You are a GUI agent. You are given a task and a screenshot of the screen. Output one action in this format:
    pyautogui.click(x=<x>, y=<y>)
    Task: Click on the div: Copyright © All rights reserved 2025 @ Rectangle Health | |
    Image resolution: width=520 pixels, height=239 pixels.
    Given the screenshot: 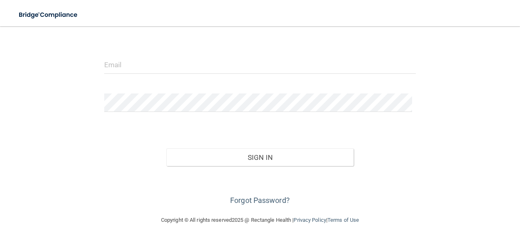 What is the action you would take?
    pyautogui.click(x=260, y=220)
    